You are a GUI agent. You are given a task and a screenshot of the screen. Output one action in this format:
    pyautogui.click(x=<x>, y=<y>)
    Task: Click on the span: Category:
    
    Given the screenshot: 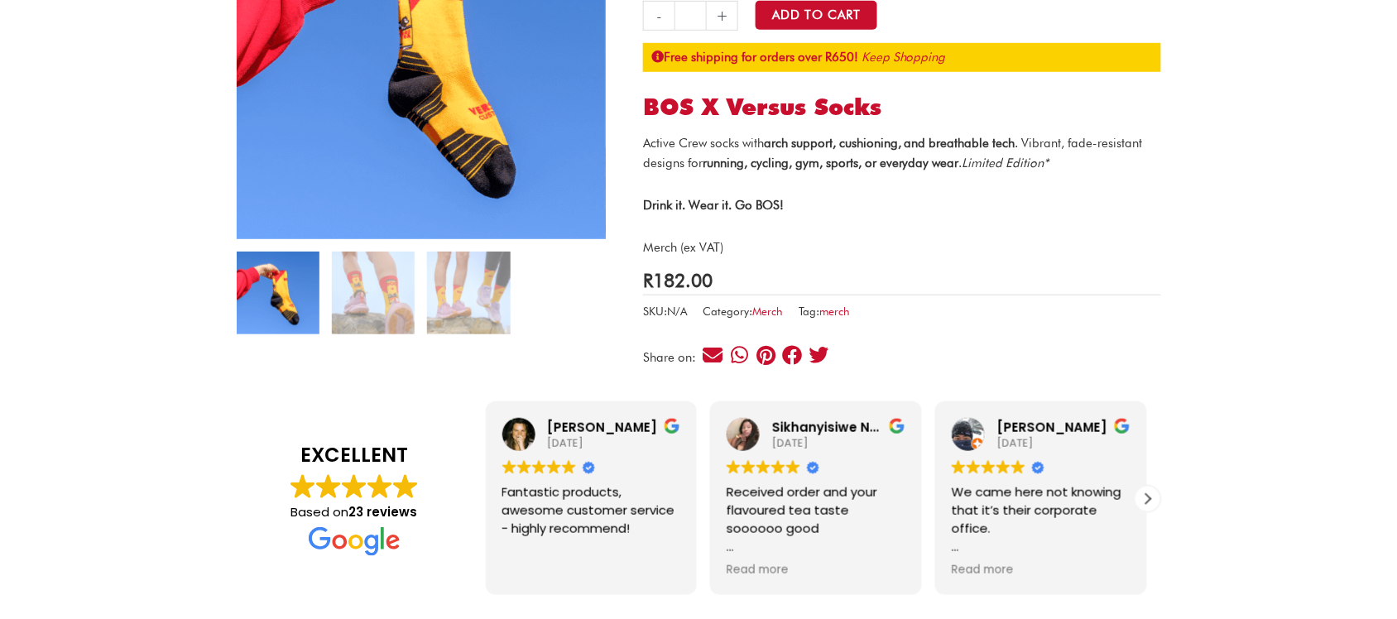 What is the action you would take?
    pyautogui.click(x=742, y=311)
    